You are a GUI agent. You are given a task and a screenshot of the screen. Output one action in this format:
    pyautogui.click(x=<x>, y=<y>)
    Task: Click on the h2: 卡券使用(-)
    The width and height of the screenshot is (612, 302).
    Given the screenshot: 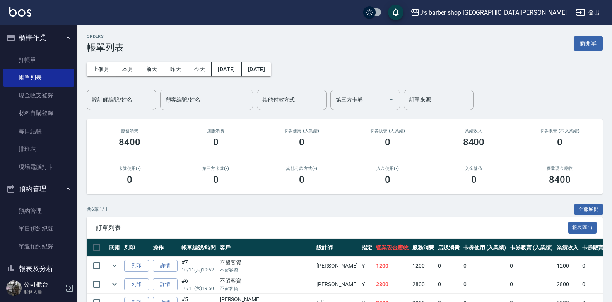 What is the action you would take?
    pyautogui.click(x=130, y=169)
    